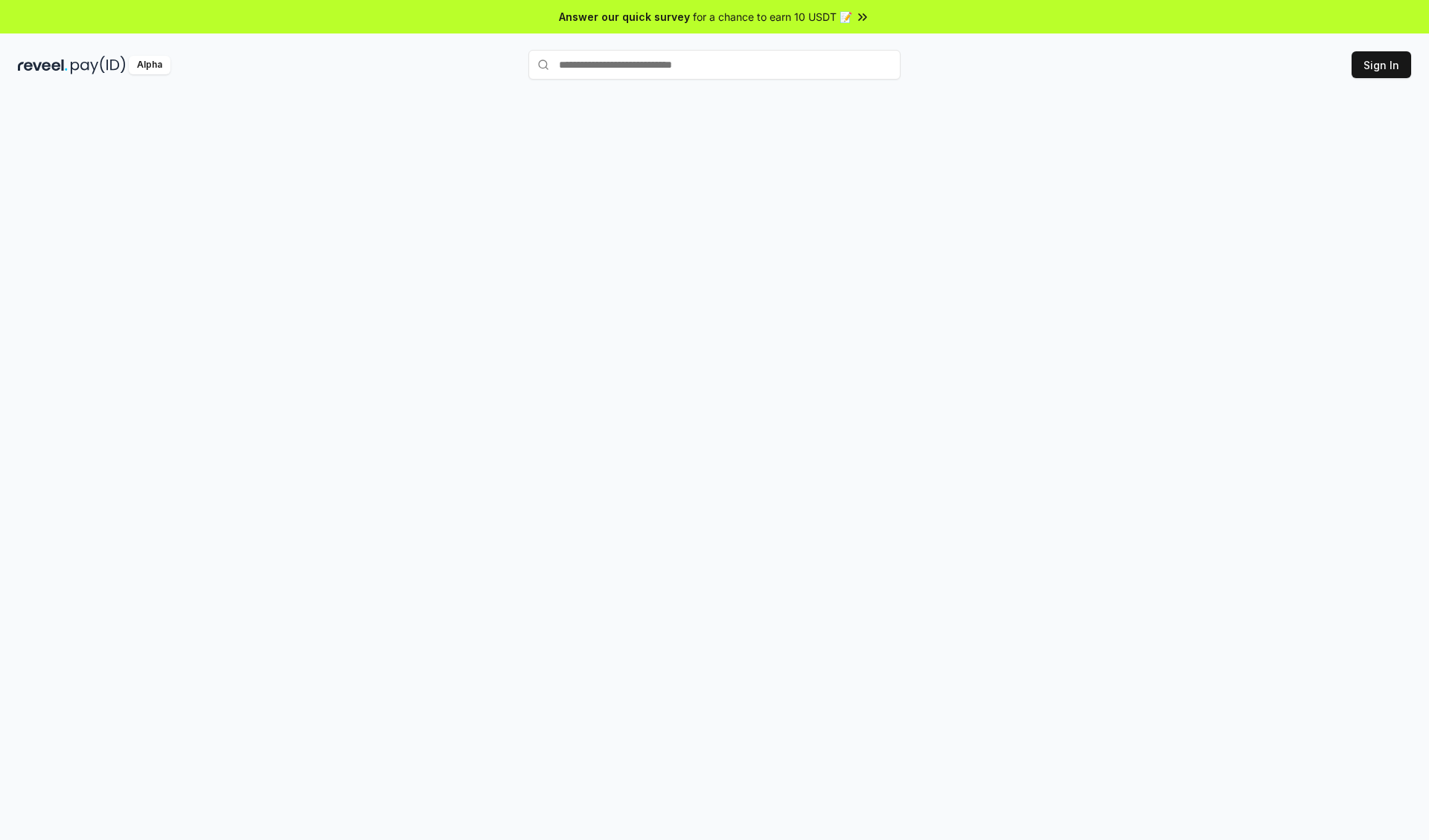 Image resolution: width=1429 pixels, height=840 pixels. Describe the element at coordinates (1381, 65) in the screenshot. I see `button: Sign In` at that location.